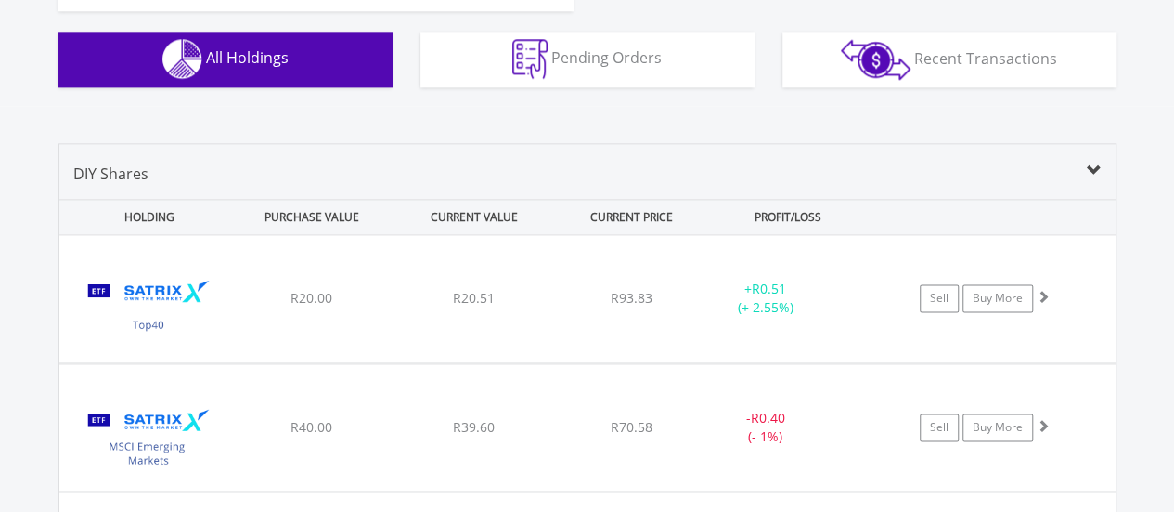 Image resolution: width=1174 pixels, height=512 pixels. What do you see at coordinates (145, 216) in the screenshot?
I see `div: HOLDING` at bounding box center [145, 216].